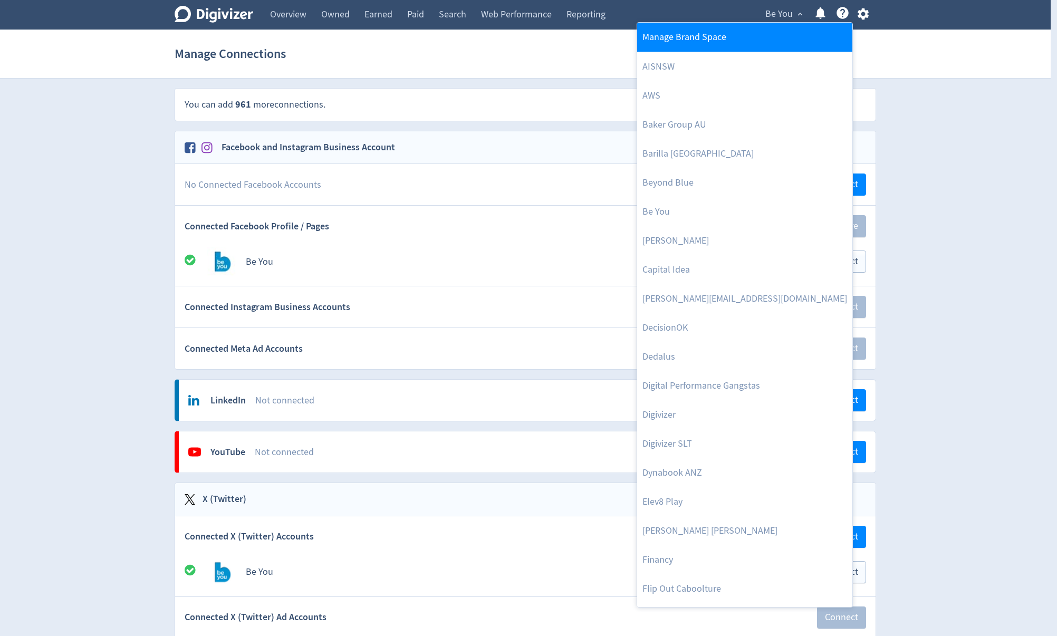 The width and height of the screenshot is (1057, 636). I want to click on a: Manage Brand Space, so click(745, 37).